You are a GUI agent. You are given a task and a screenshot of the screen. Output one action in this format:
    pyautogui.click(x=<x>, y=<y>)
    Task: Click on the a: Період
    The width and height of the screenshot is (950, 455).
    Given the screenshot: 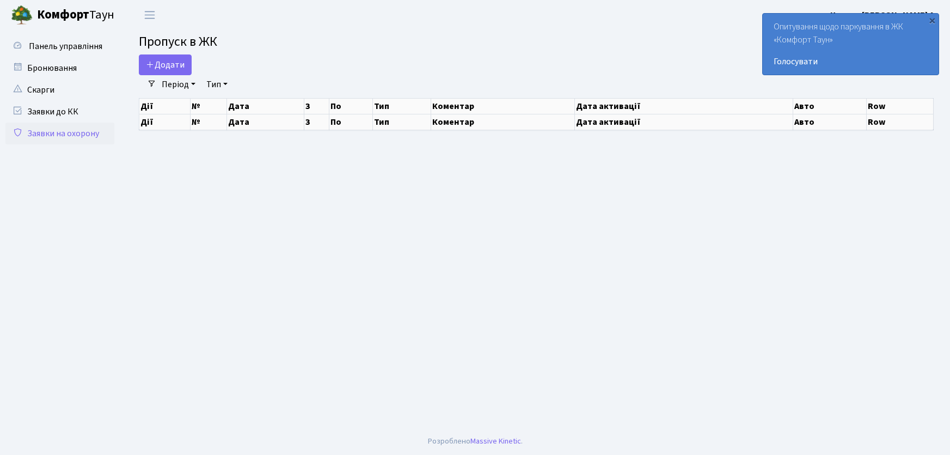 What is the action you would take?
    pyautogui.click(x=179, y=84)
    